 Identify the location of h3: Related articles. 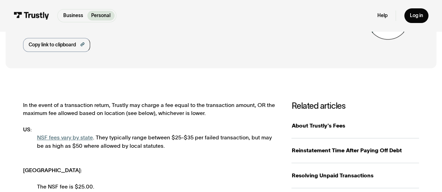
(355, 106).